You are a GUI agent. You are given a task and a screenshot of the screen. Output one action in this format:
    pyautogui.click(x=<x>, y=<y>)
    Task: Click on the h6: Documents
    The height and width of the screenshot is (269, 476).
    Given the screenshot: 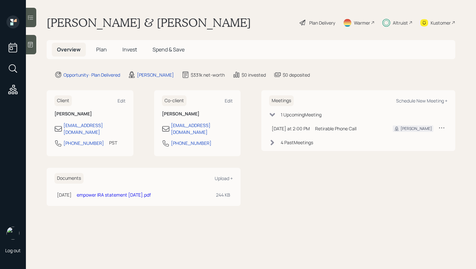 What is the action you would take?
    pyautogui.click(x=69, y=178)
    